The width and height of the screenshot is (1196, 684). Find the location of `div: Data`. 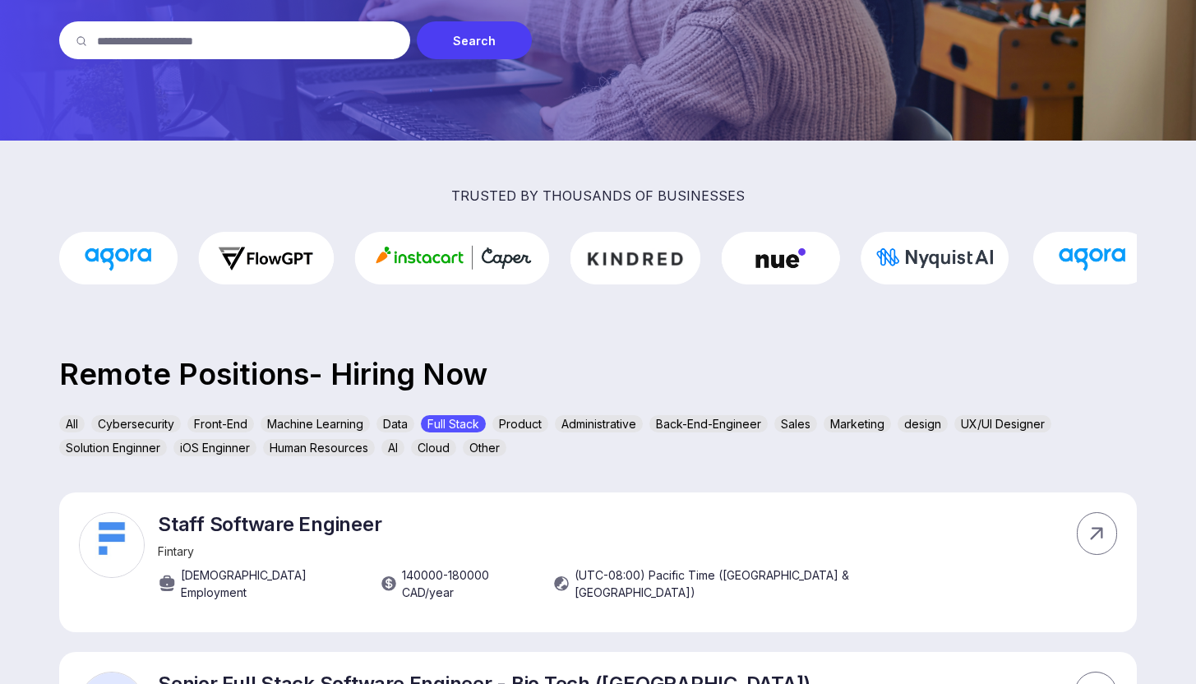

div: Data is located at coordinates (395, 423).